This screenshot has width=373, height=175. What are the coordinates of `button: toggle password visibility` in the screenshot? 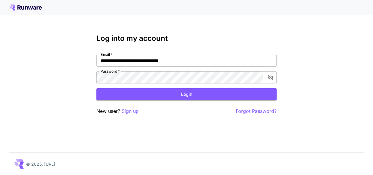 It's located at (271, 77).